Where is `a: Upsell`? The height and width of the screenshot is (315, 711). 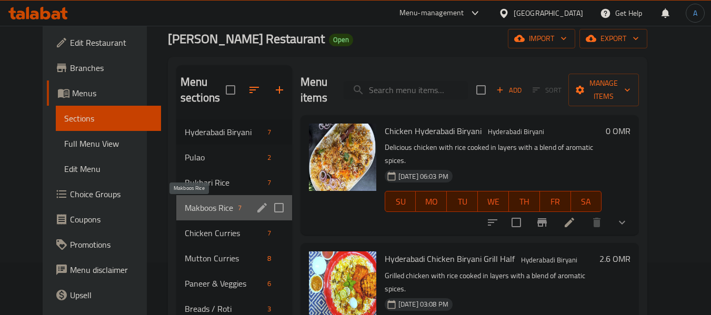 a: Upsell is located at coordinates (104, 295).